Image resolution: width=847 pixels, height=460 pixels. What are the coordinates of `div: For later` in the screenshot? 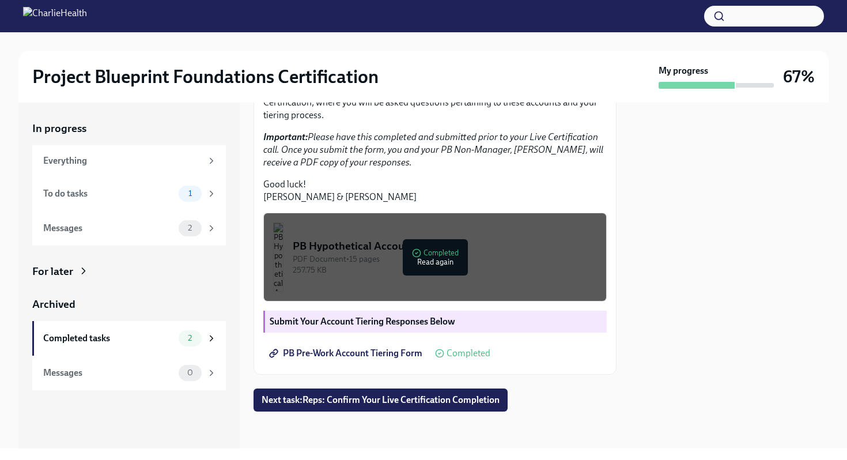 It's located at (52, 271).